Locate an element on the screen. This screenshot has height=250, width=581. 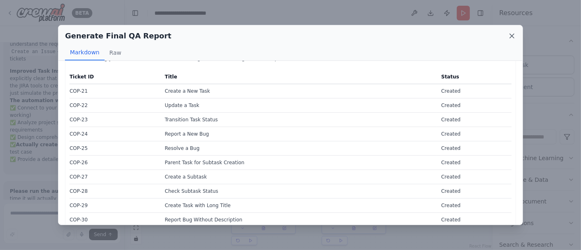
th: Ticket ID is located at coordinates (114, 78).